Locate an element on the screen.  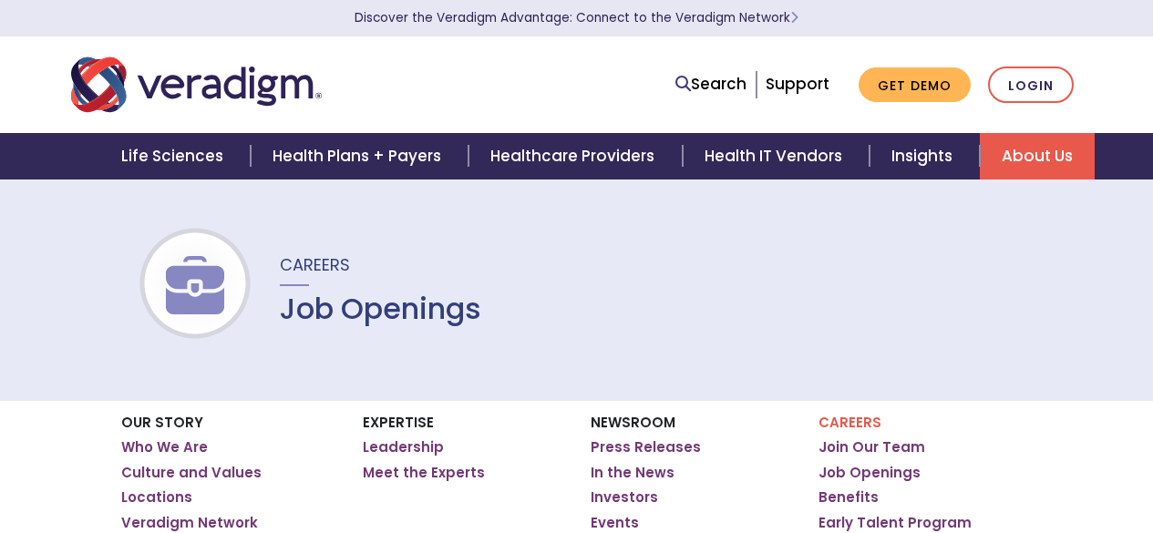
a: Benefits is located at coordinates (849, 498).